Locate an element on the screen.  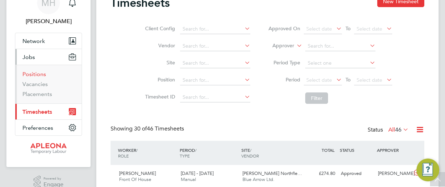
img: apleona-logo-retina.png is located at coordinates (48, 149).